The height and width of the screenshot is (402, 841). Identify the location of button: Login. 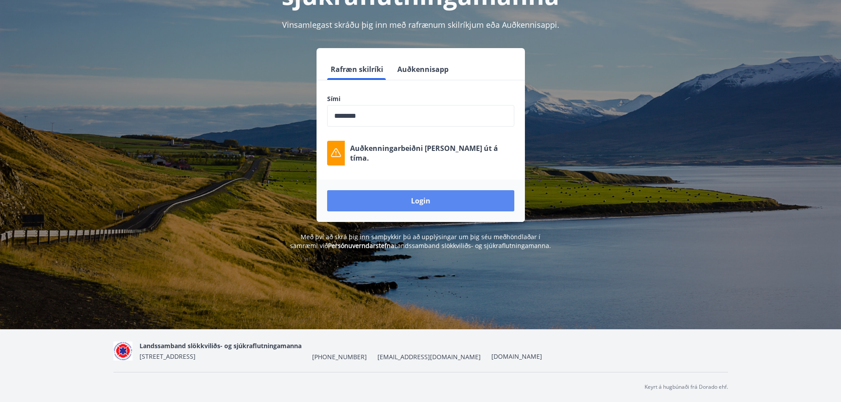
(421, 201).